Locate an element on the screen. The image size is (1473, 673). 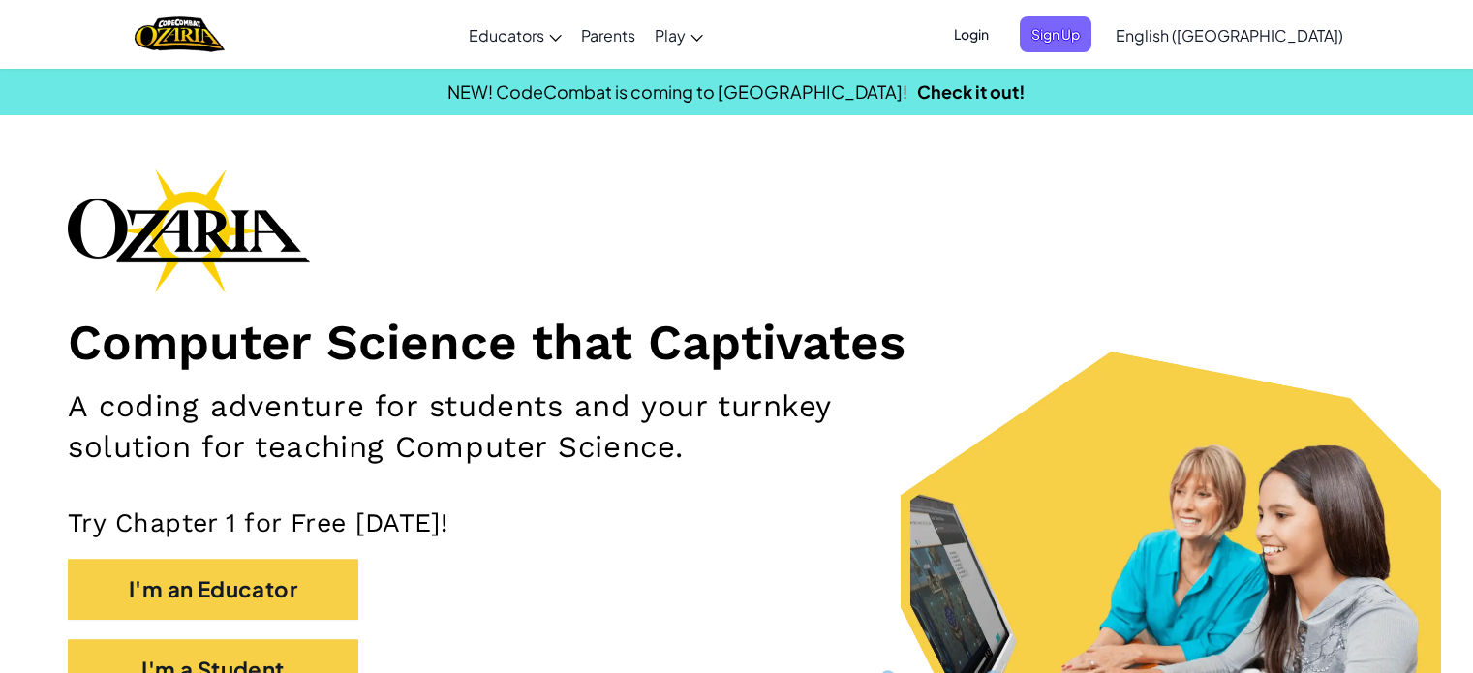
button: Sign Up is located at coordinates (1056, 34).